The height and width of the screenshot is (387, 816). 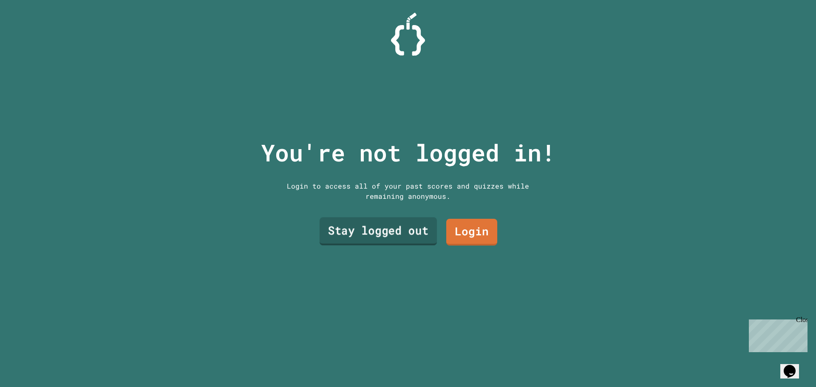 I want to click on a: Stay logged out, so click(x=378, y=232).